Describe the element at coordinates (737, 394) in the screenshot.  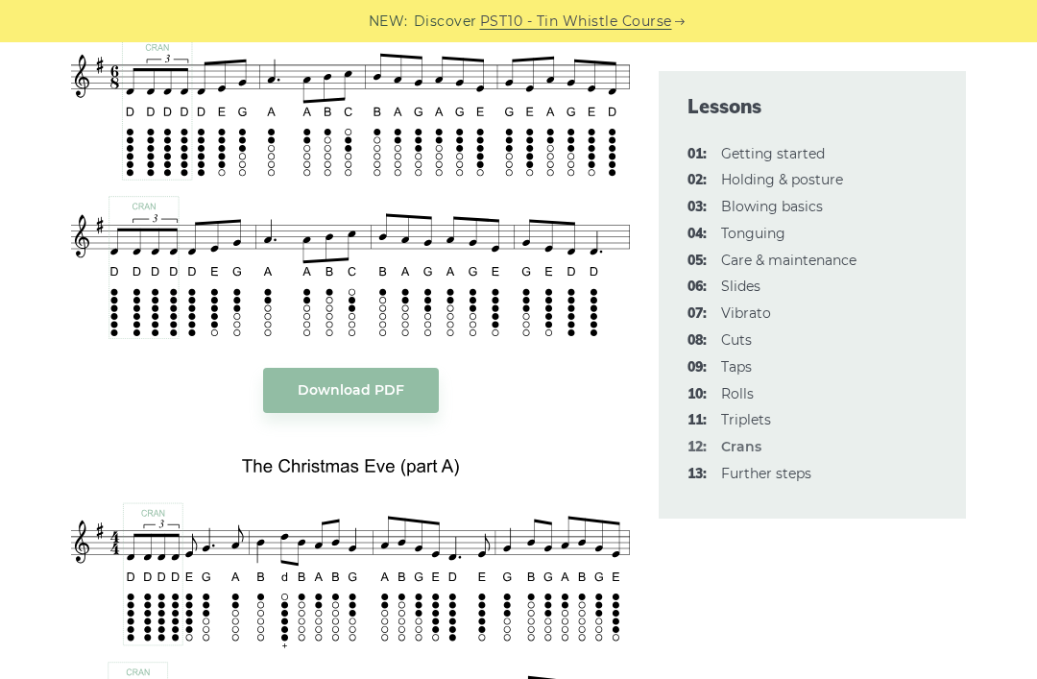
I see `a: 10:Rolls` at that location.